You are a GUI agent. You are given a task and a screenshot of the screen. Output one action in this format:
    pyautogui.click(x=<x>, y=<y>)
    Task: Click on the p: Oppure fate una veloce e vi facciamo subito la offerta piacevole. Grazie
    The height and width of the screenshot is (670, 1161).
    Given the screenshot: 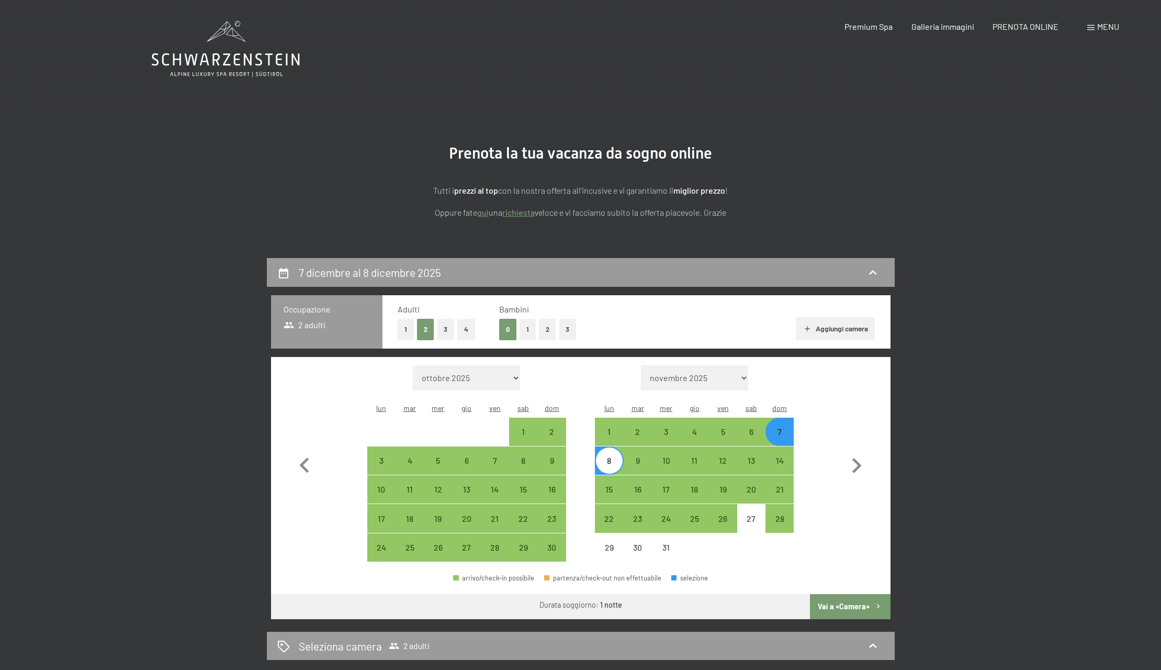 What is the action you would take?
    pyautogui.click(x=581, y=212)
    